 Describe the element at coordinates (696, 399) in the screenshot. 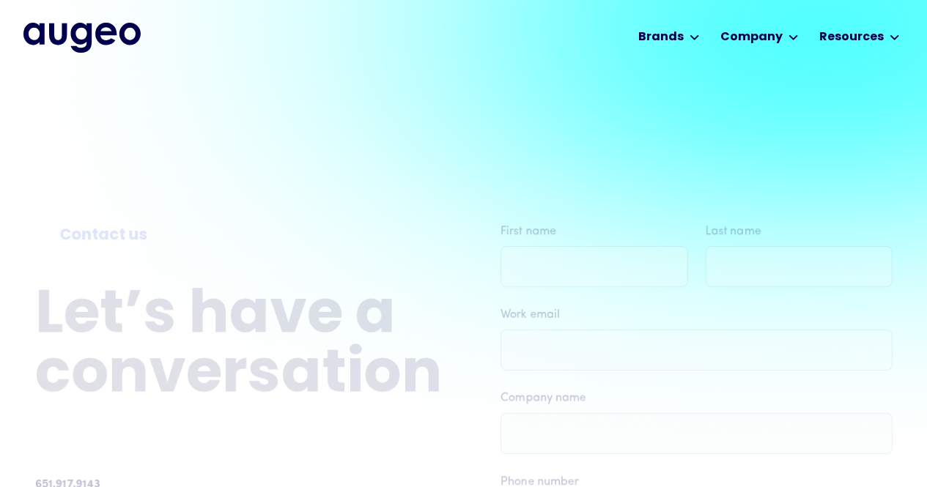

I see `label: Company name` at that location.